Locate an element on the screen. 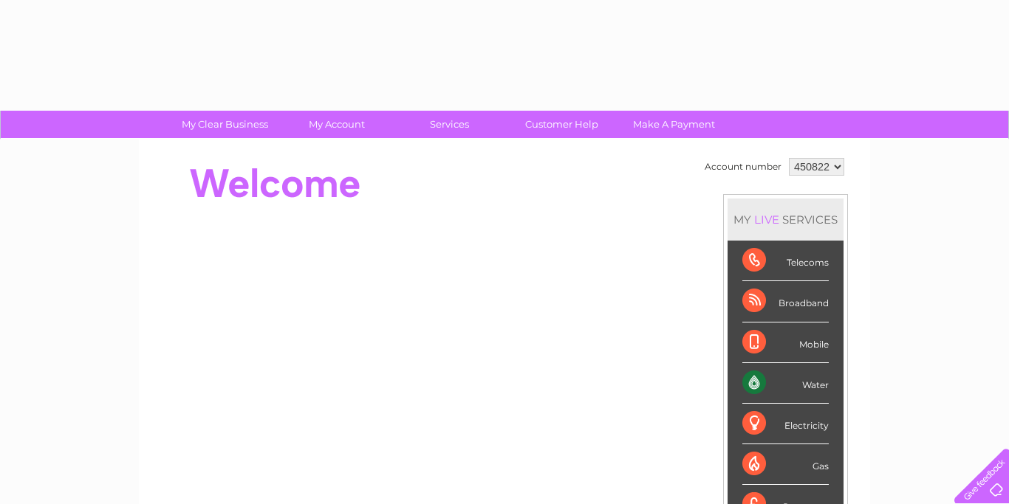  div: Electricity is located at coordinates (785, 424).